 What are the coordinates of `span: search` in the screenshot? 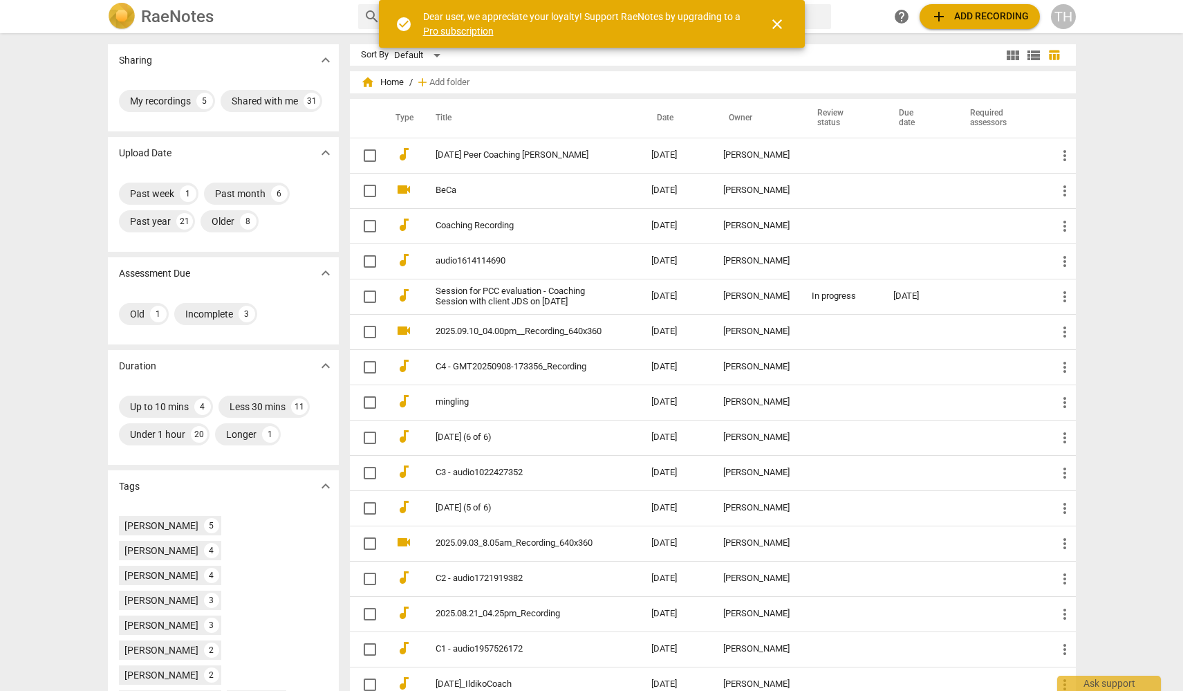 It's located at (372, 17).